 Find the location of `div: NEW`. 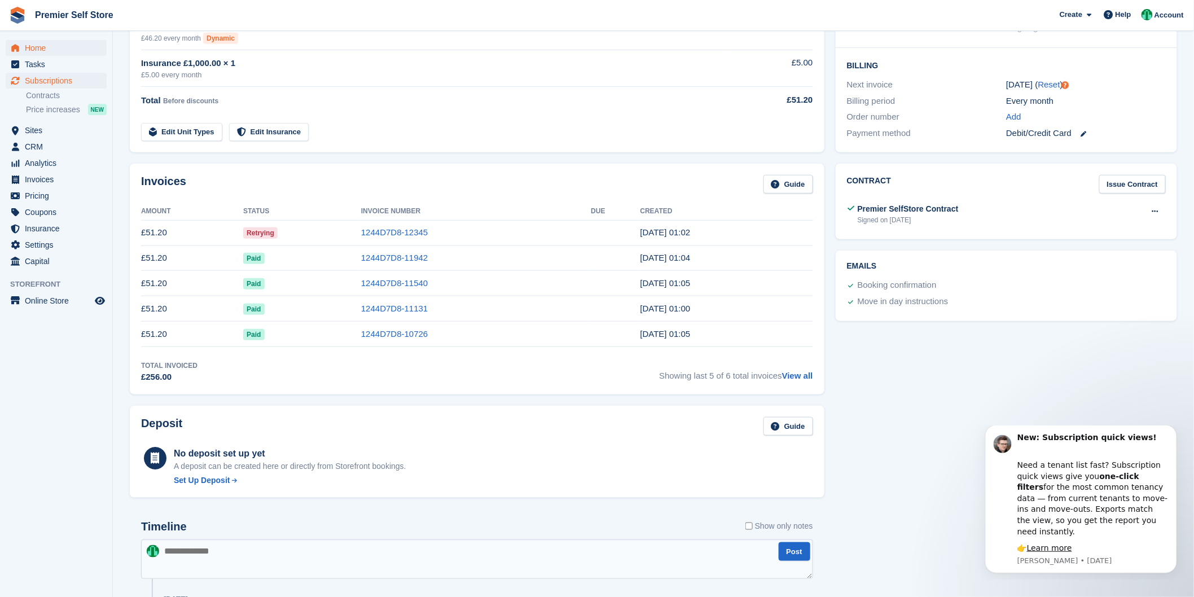

div: NEW is located at coordinates (97, 109).